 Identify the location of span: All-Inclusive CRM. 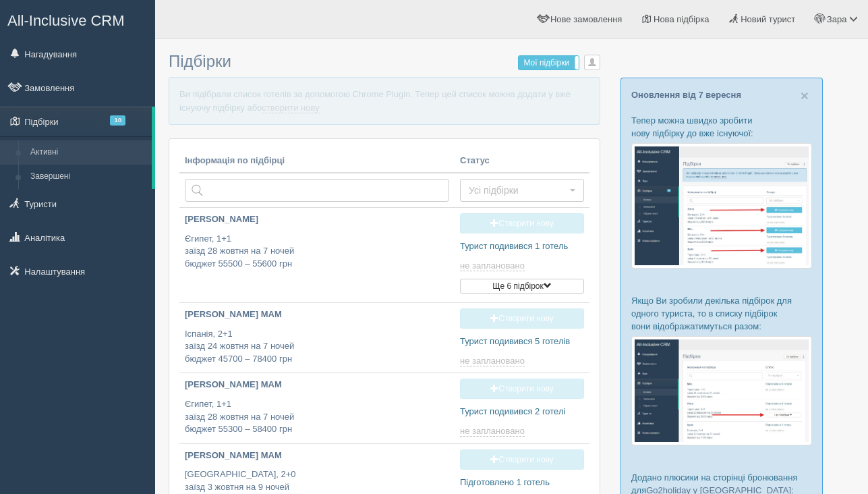
(66, 20).